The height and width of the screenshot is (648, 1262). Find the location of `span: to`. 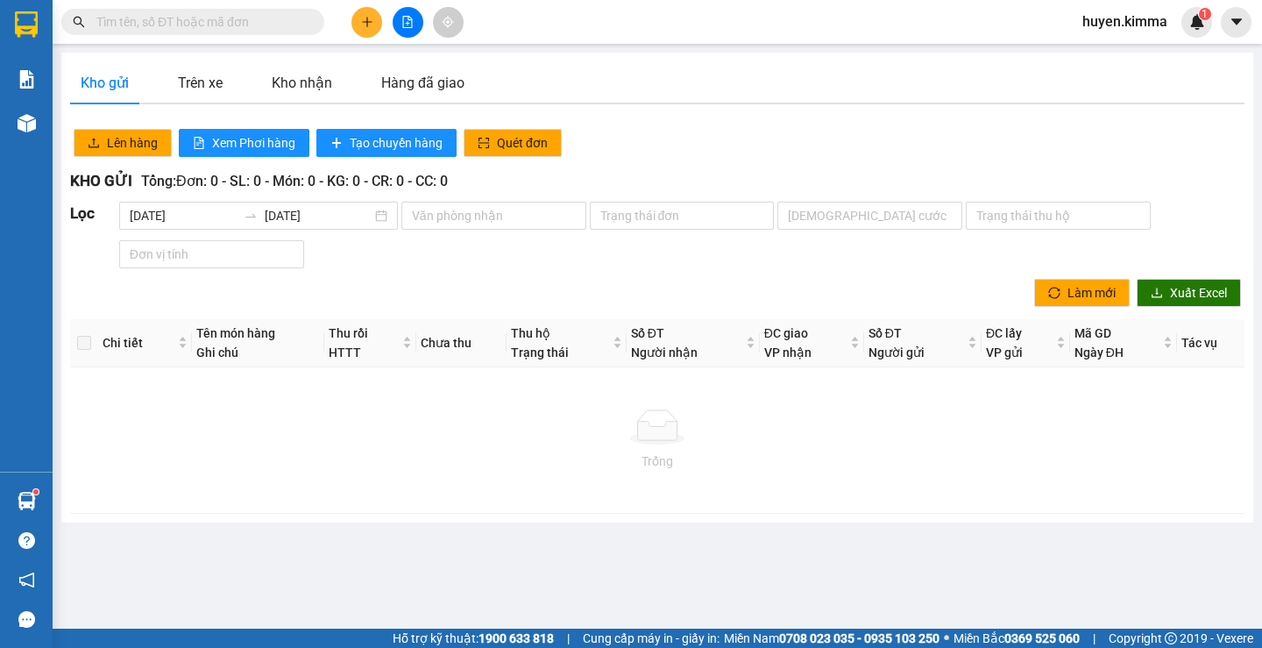

span: to is located at coordinates (251, 216).